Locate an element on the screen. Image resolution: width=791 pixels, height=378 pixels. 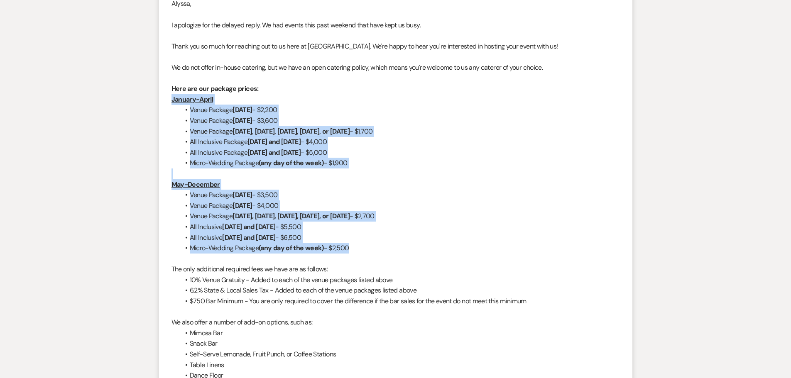
li: 6.2% State & Local Sales Tax - Added to each of the venue packages listed above is located at coordinates (400, 291).